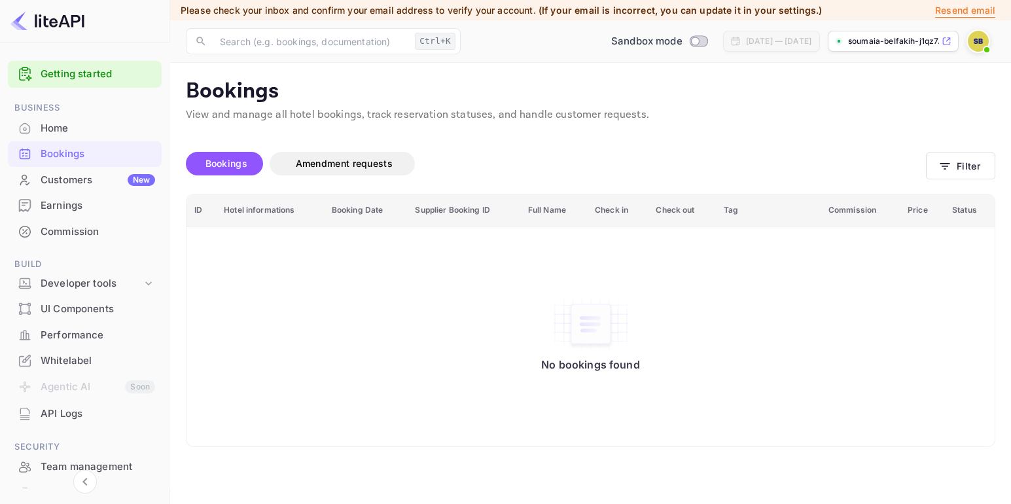 The height and width of the screenshot is (504, 1011). I want to click on p: Bookings, so click(590, 92).